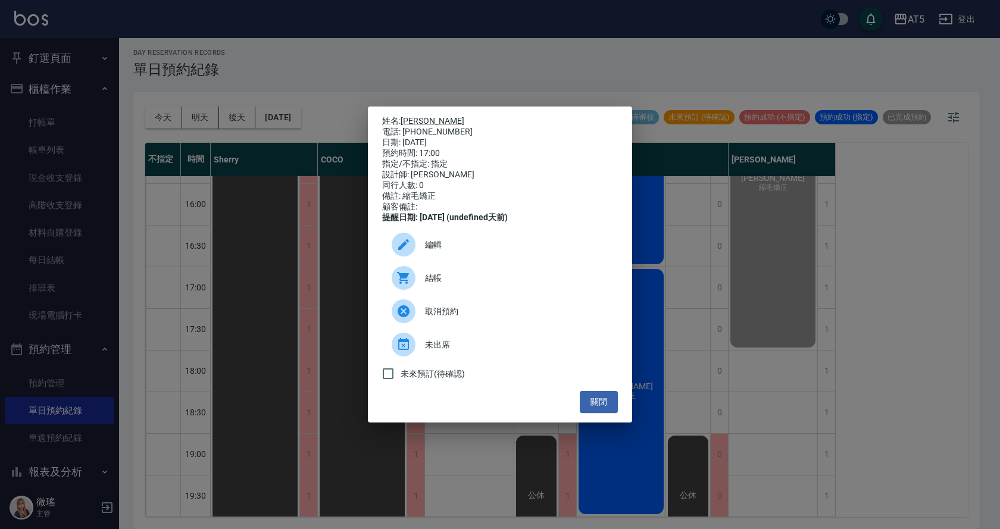 This screenshot has width=1000, height=529. What do you see at coordinates (500, 154) in the screenshot?
I see `div: 預約時間: 17:00` at bounding box center [500, 154].